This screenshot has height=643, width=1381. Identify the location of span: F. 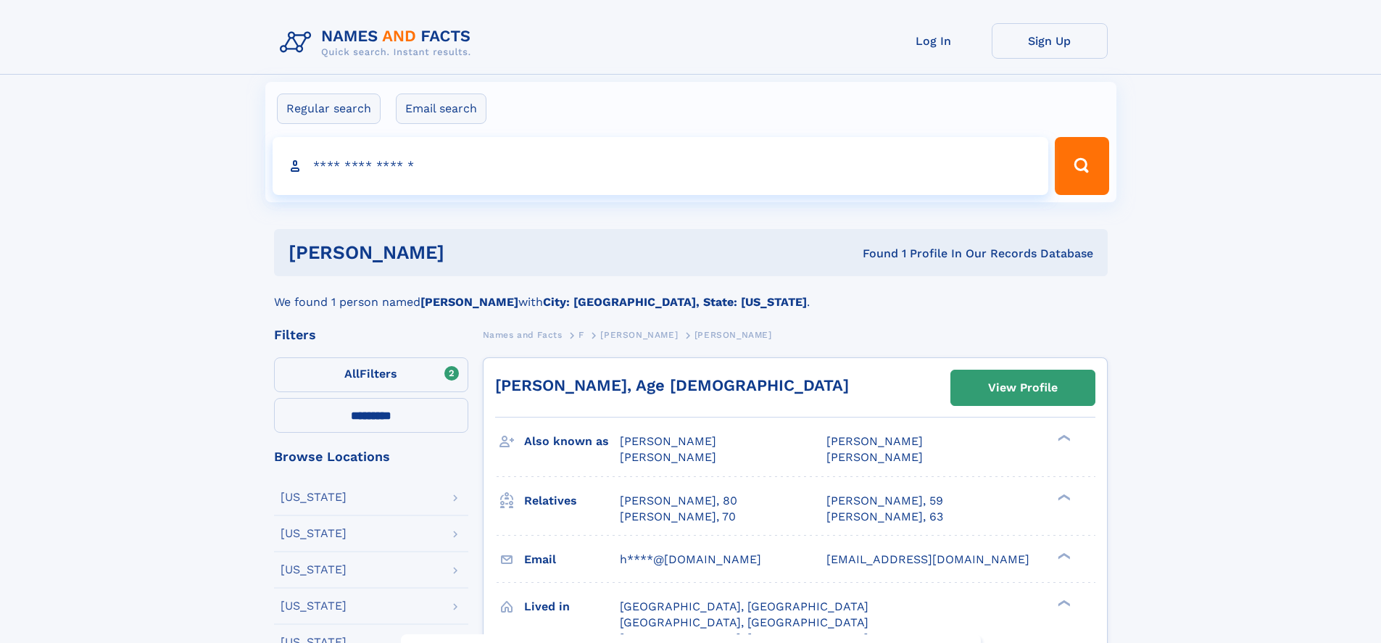
(582, 335).